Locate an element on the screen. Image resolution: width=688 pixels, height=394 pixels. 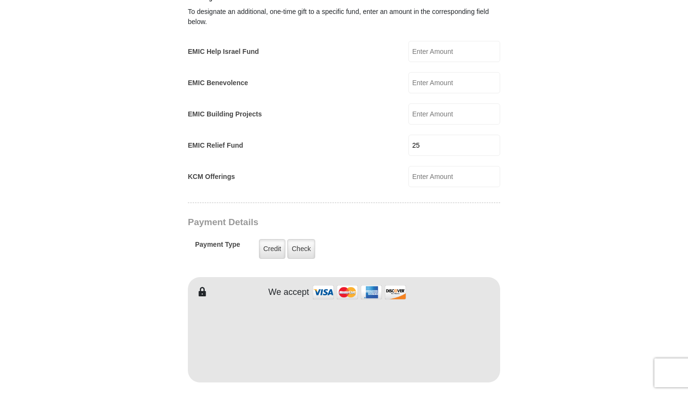
label: EMIC Benevolence is located at coordinates (218, 83).